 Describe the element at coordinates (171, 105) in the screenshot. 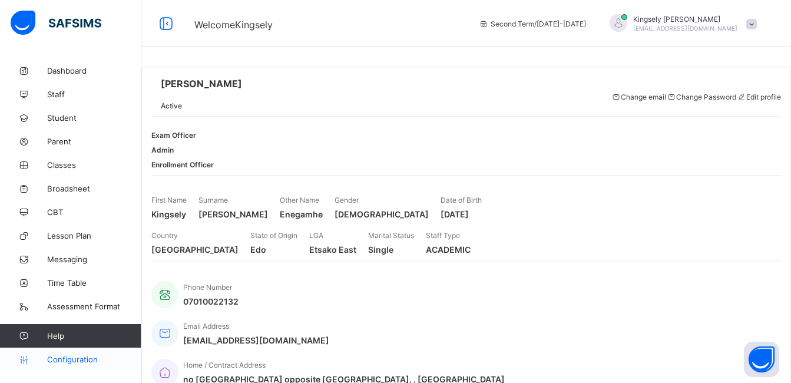

I see `span: Active` at that location.